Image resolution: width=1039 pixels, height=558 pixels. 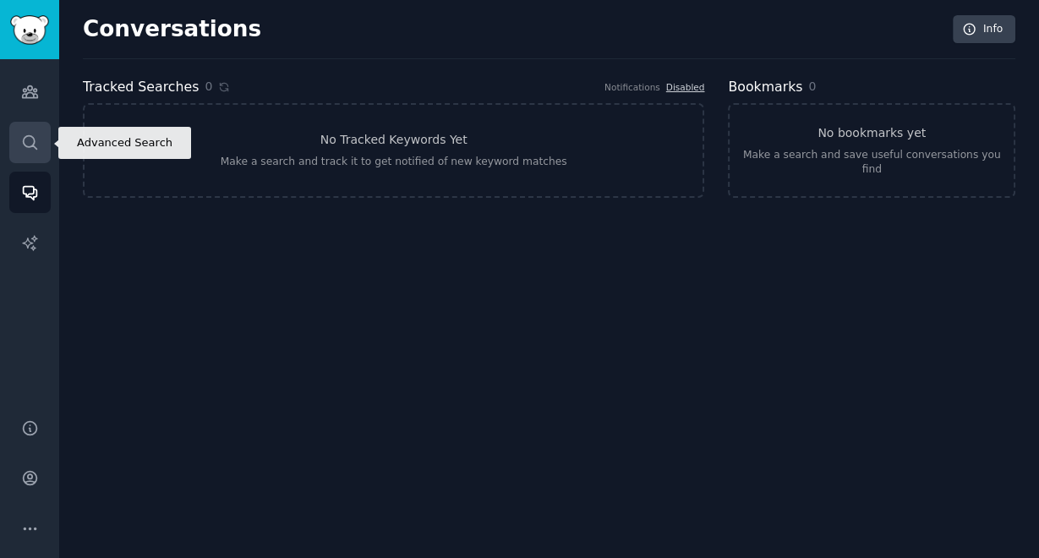 What do you see at coordinates (140, 87) in the screenshot?
I see `h2: Tracked Searches` at bounding box center [140, 87].